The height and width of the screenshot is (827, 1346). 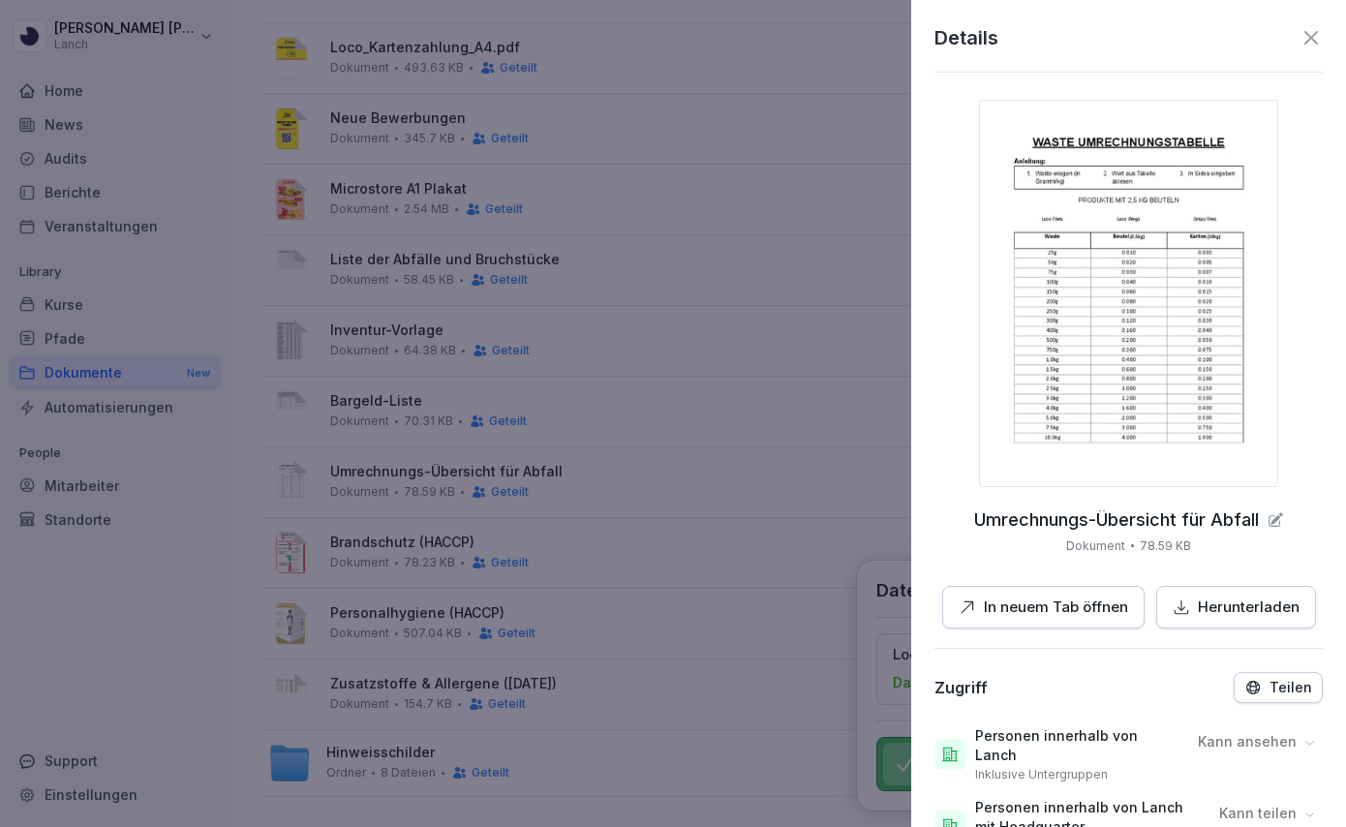 I want to click on p: 78.59 KB, so click(x=1165, y=546).